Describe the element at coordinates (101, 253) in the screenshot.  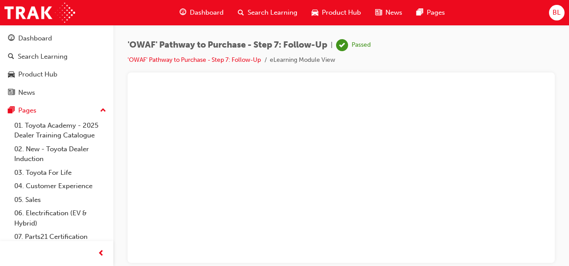
I see `span: prev-icon` at that location.